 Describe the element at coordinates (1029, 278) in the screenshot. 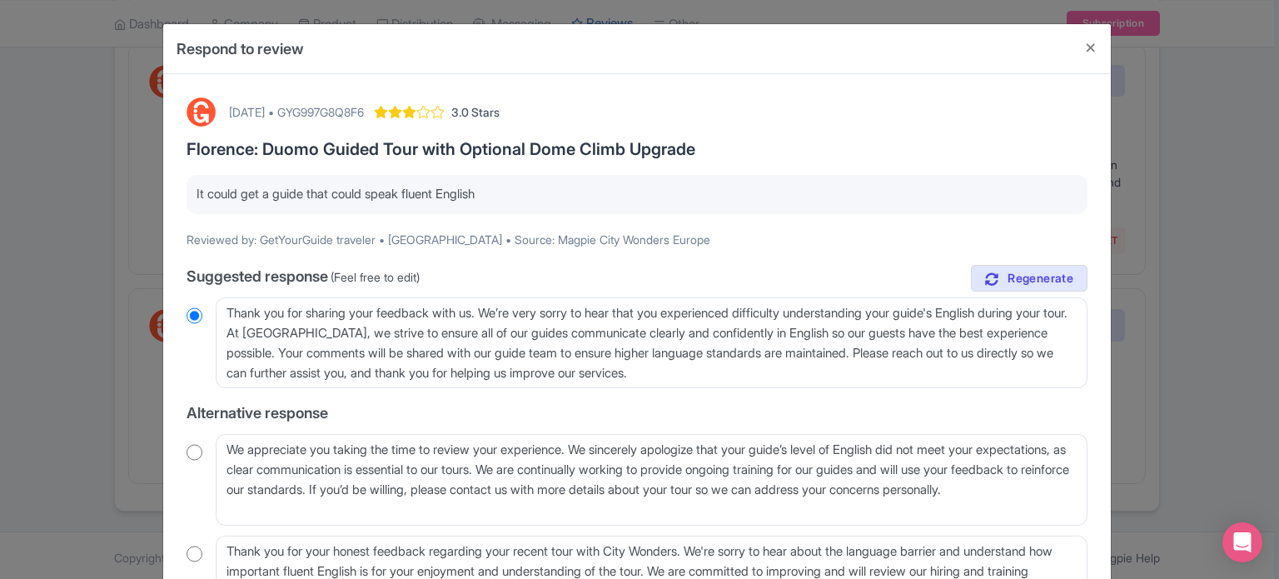

I see `a: Regenerate` at that location.